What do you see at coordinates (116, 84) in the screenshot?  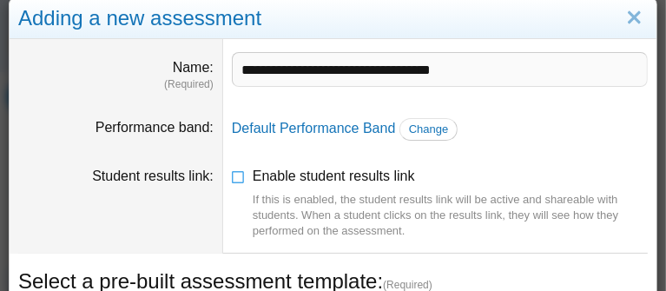 I see `dfn: (Required)` at bounding box center [116, 84].